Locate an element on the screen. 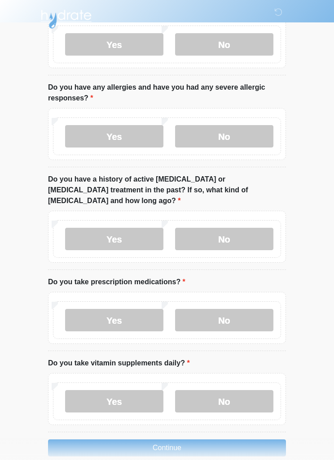 This screenshot has height=460, width=334. img: Hydrate IV Bar - Scottsdale Logo is located at coordinates (66, 18).